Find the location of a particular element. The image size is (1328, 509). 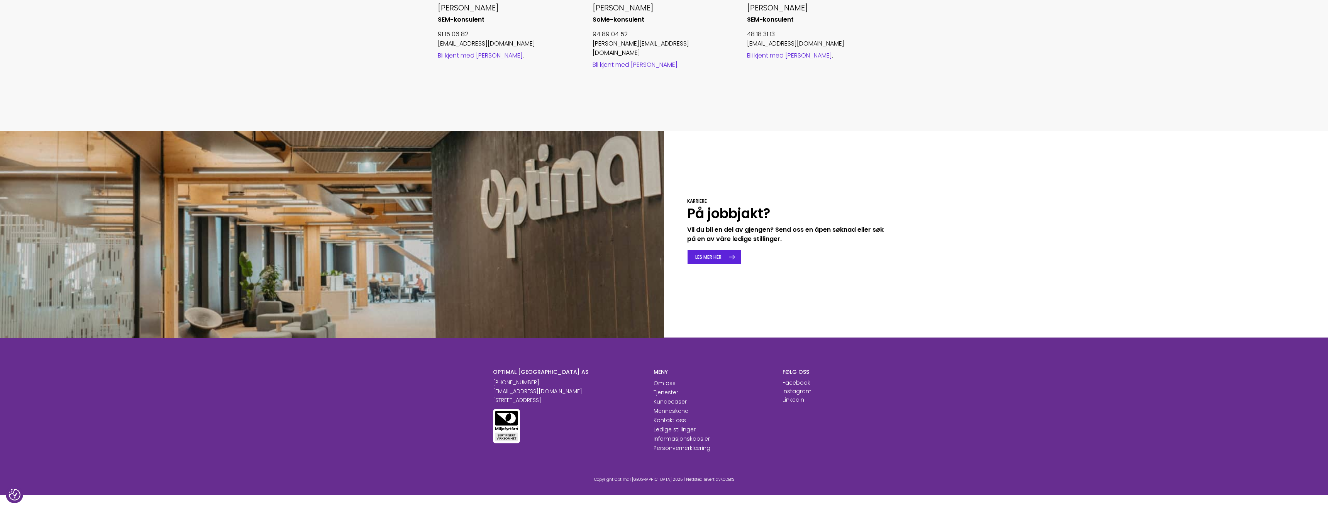

h6: SoMe-konsulent is located at coordinates (664, 20).